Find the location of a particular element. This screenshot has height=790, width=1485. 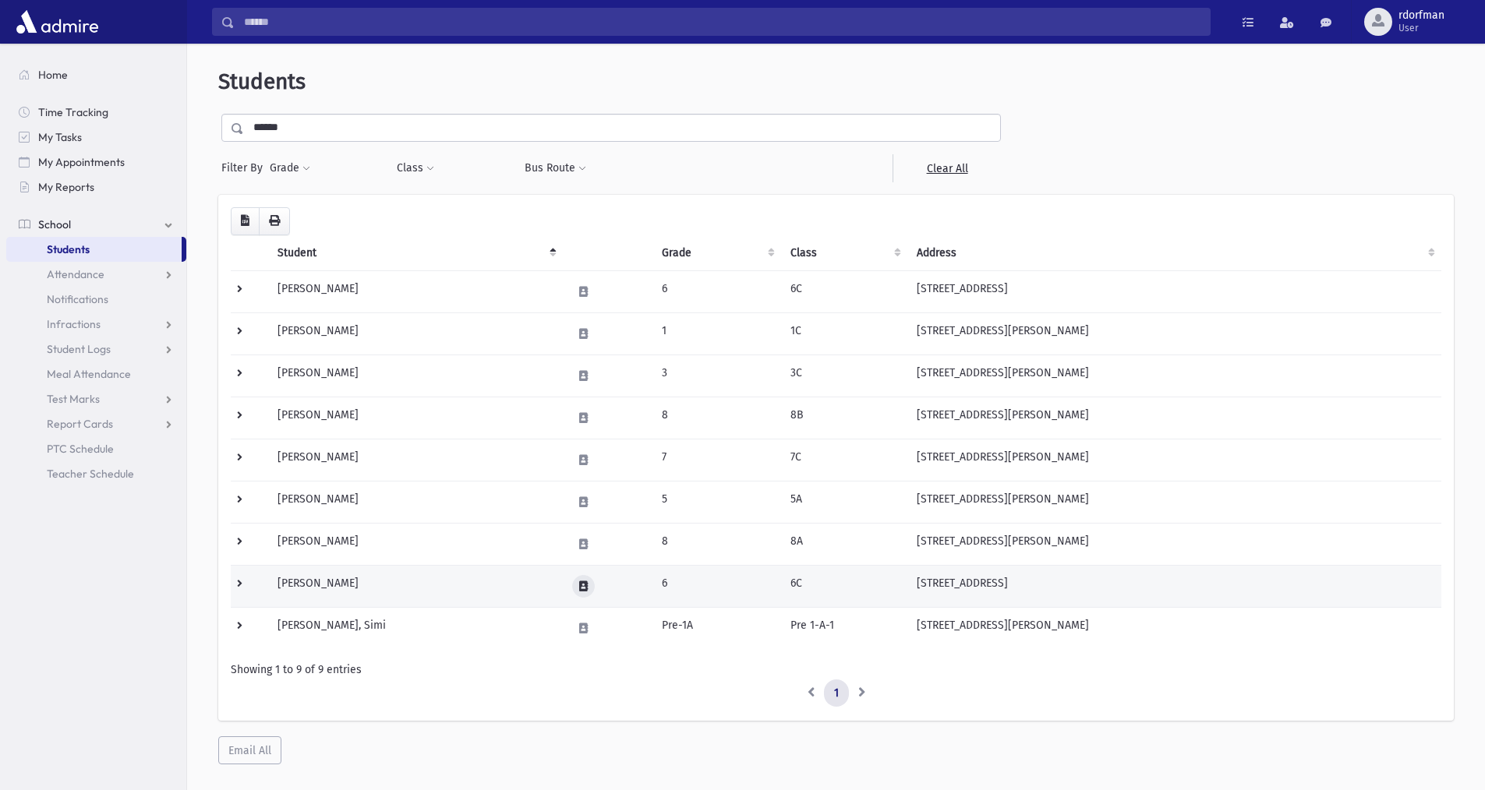

span: Test Marks is located at coordinates (73, 399).